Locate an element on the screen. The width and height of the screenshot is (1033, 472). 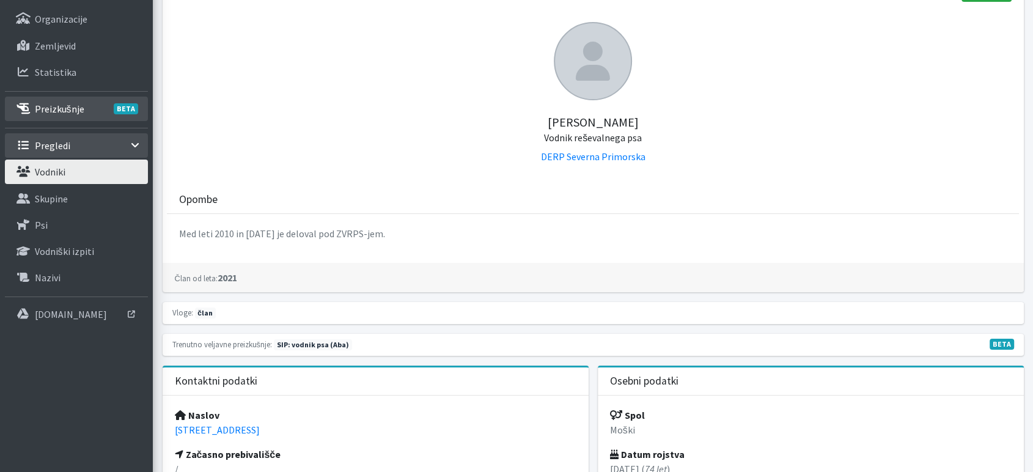
p: Zemljevid is located at coordinates (55, 46).